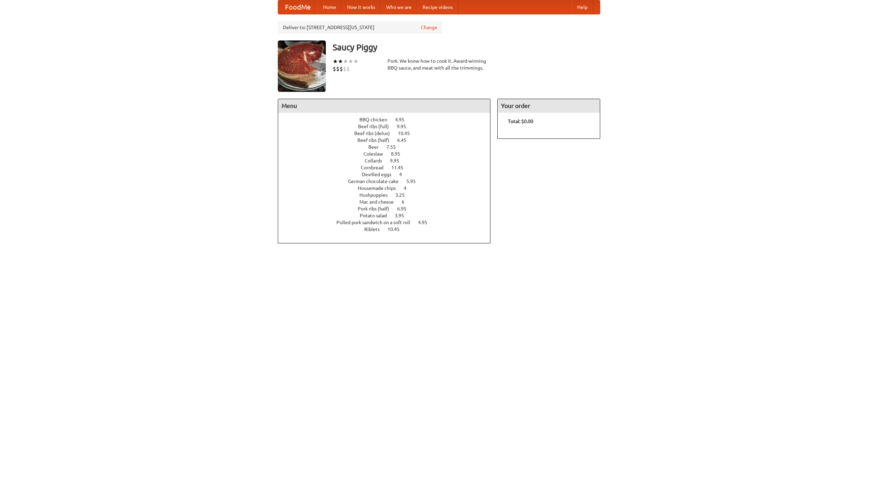  Describe the element at coordinates (521, 121) in the screenshot. I see `b: Total: $0.00` at that location.